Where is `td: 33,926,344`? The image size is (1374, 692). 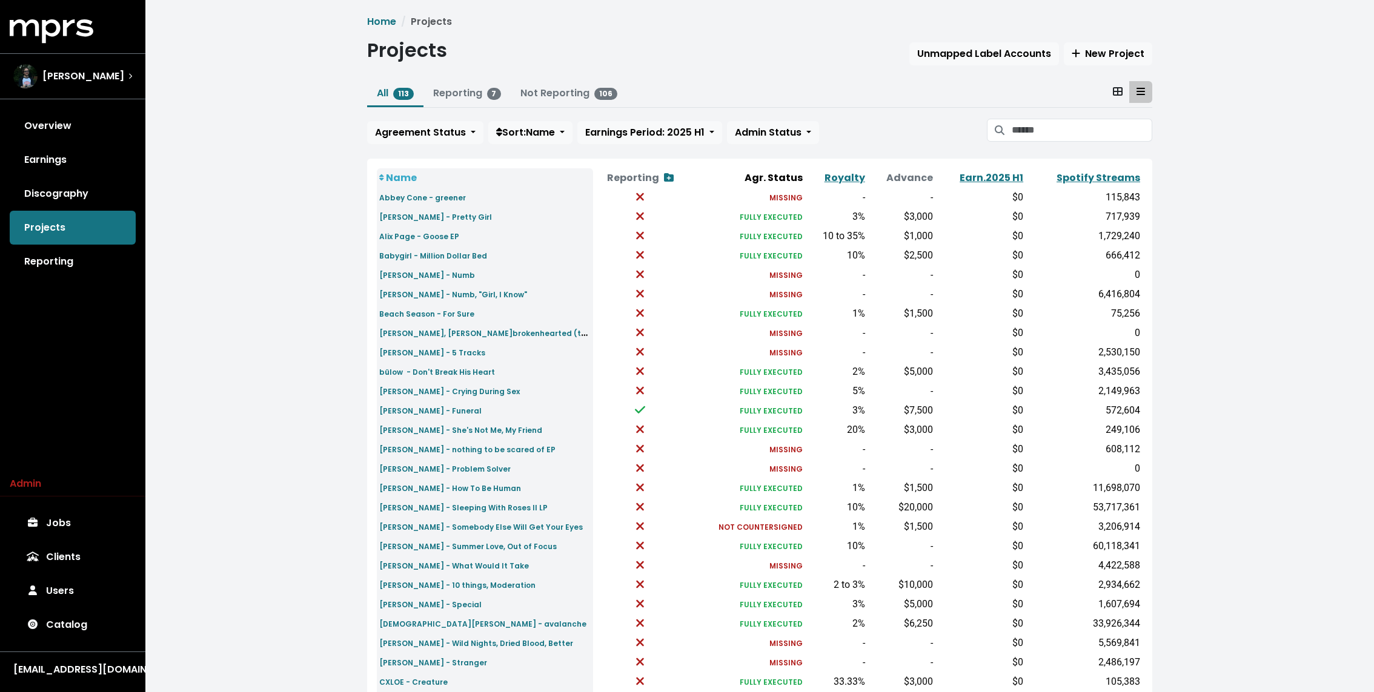 td: 33,926,344 is located at coordinates (1084, 624).